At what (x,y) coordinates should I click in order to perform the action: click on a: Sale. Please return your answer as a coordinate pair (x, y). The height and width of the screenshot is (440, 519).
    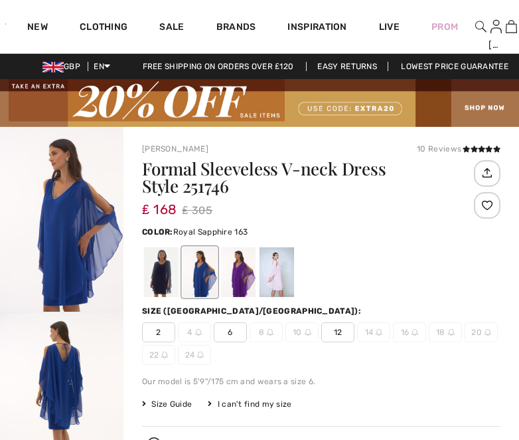
    Looking at the image, I should click on (171, 28).